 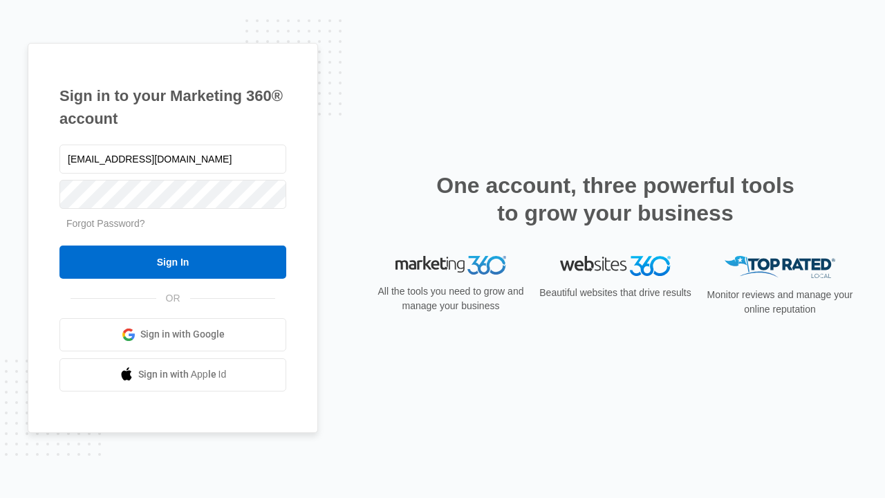 I want to click on a: Sign in with Google, so click(x=173, y=335).